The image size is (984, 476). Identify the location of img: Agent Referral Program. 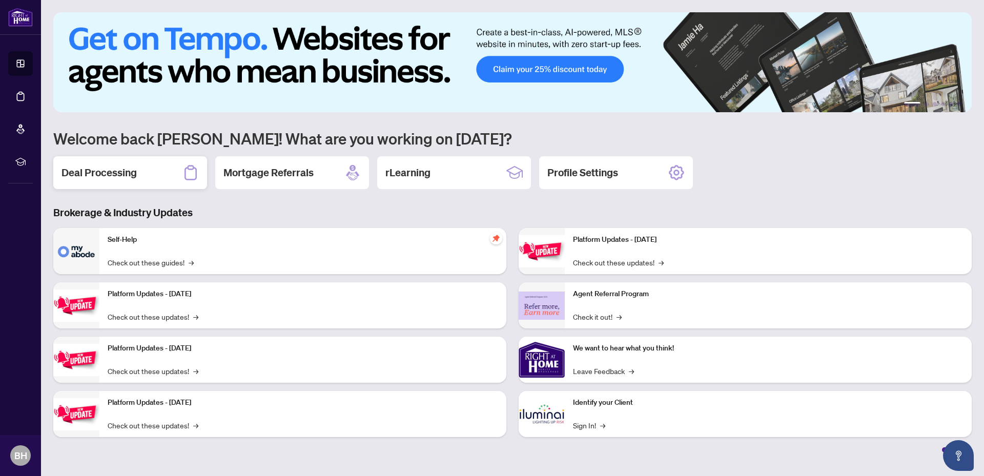
(542, 305).